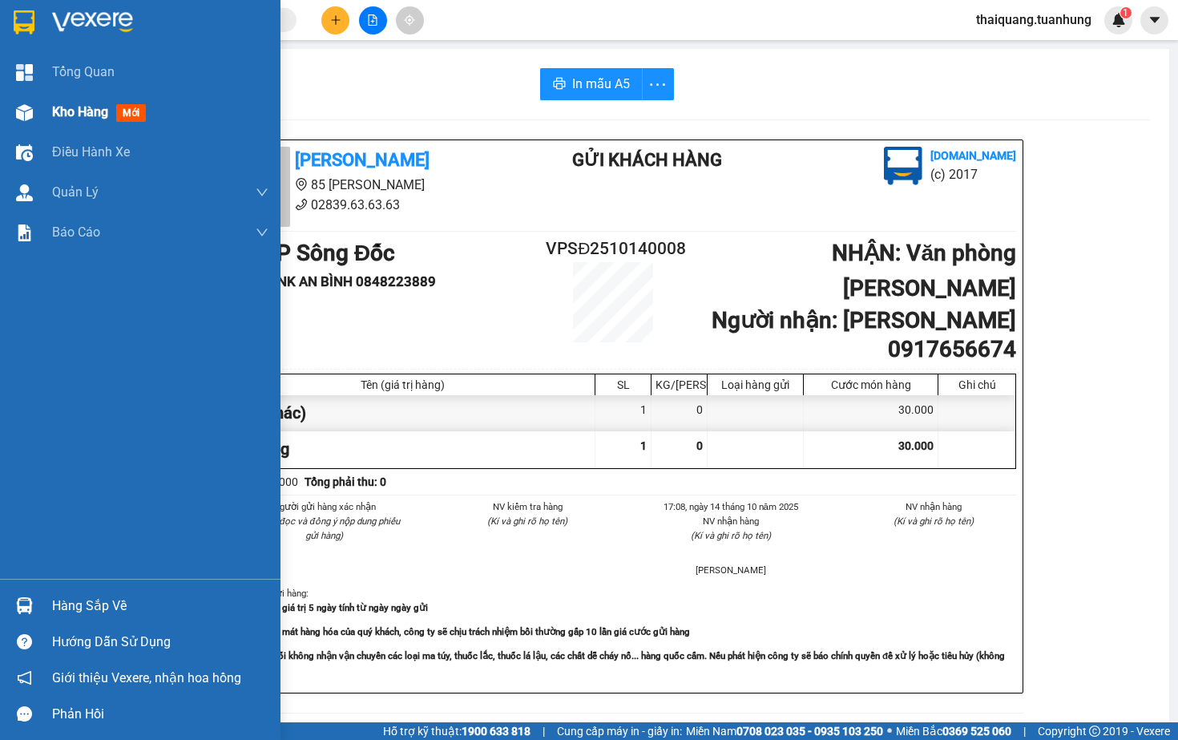  What do you see at coordinates (977, 731) in the screenshot?
I see `strong: 0369 525 060` at bounding box center [977, 731].